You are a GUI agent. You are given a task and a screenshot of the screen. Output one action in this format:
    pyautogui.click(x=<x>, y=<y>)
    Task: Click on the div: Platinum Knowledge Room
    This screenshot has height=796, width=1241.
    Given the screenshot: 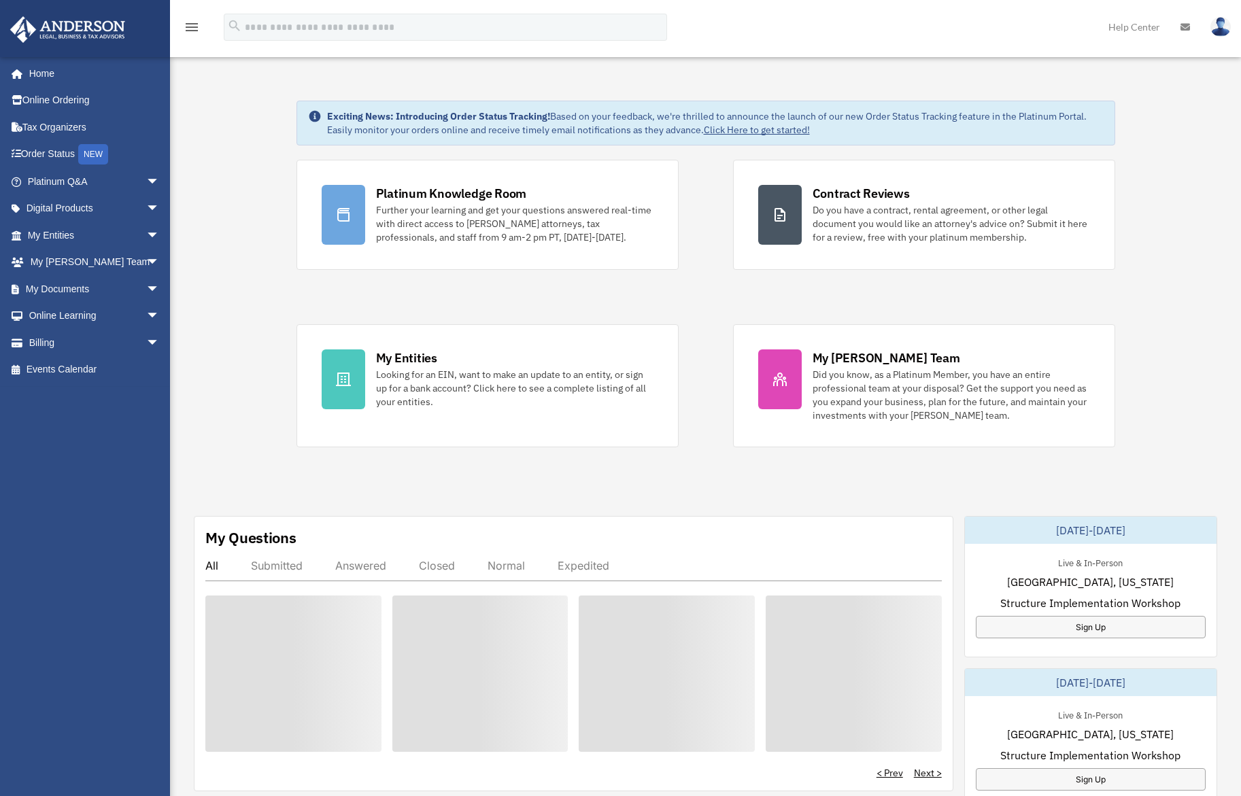 What is the action you would take?
    pyautogui.click(x=451, y=193)
    